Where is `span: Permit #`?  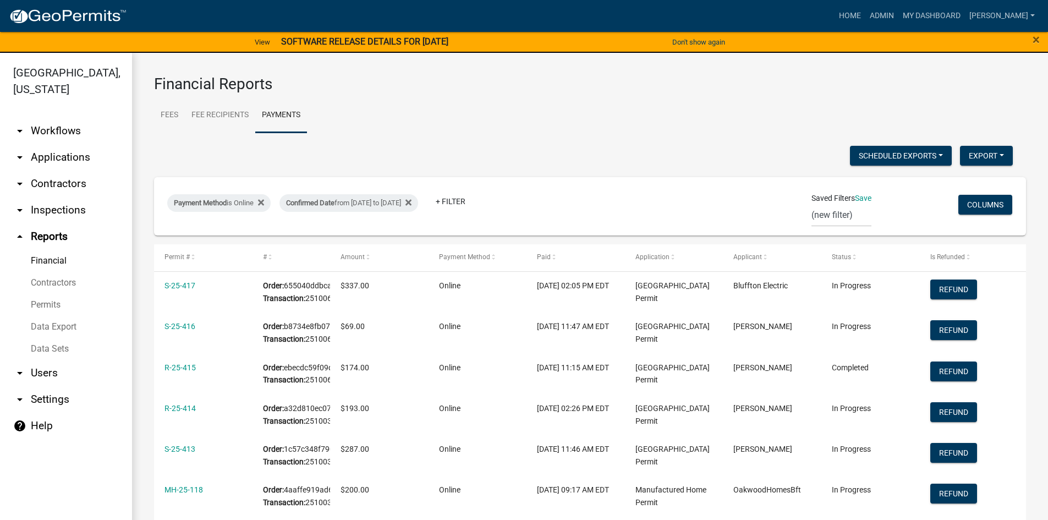 span: Permit # is located at coordinates (177, 257).